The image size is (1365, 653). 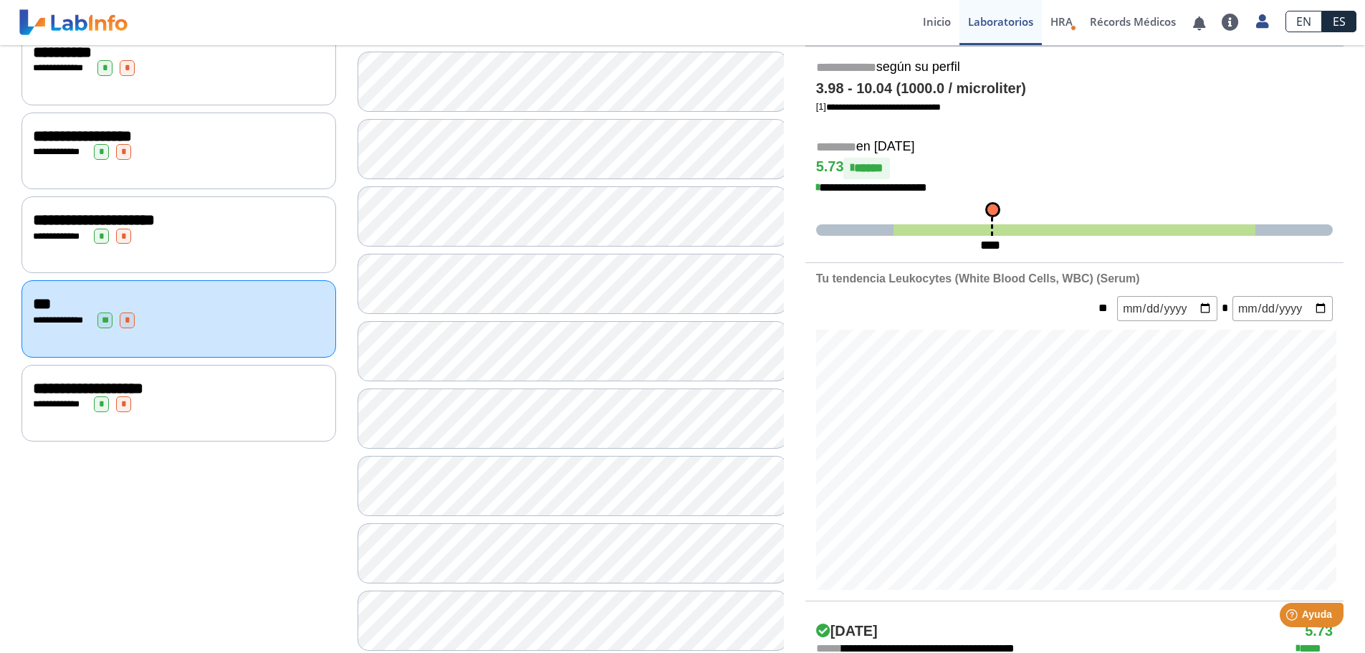 What do you see at coordinates (1061, 21) in the screenshot?
I see `span: HRA` at bounding box center [1061, 21].